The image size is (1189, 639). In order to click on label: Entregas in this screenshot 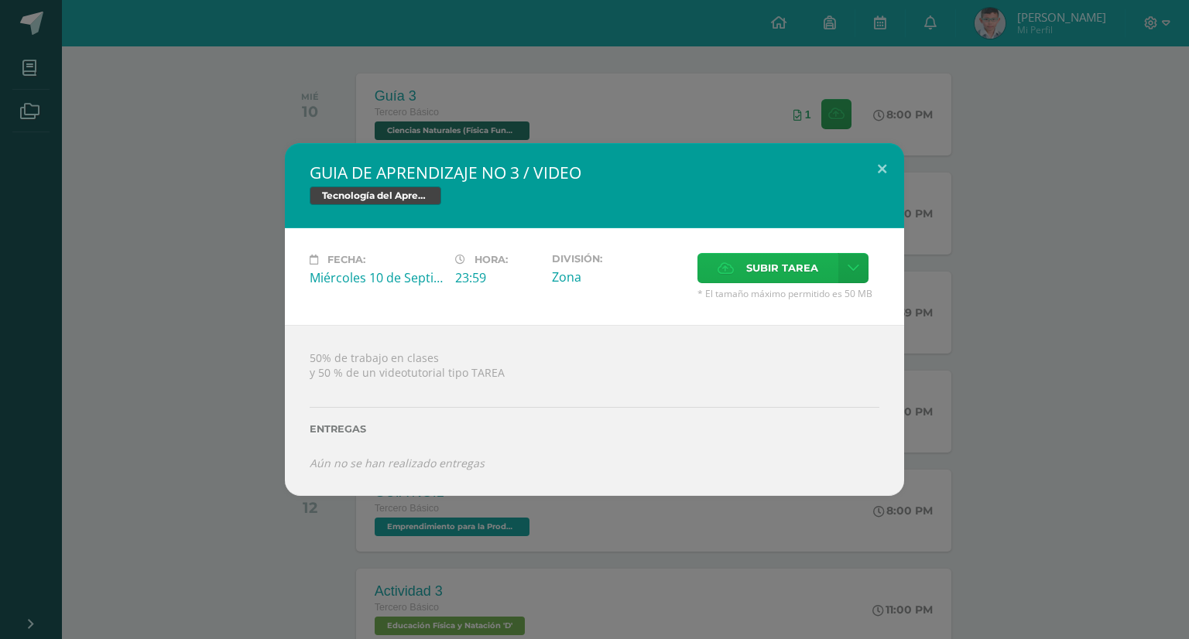, I will do `click(594, 429)`.